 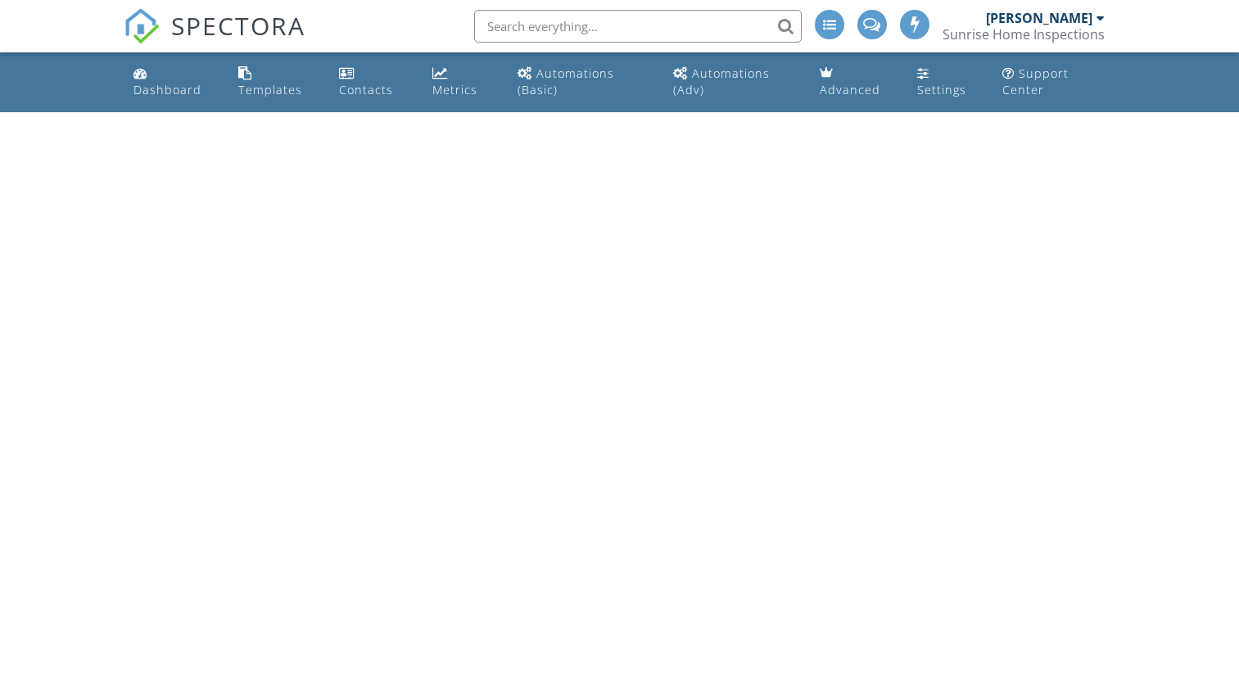 What do you see at coordinates (1035, 81) in the screenshot?
I see `div: Support Center` at bounding box center [1035, 81].